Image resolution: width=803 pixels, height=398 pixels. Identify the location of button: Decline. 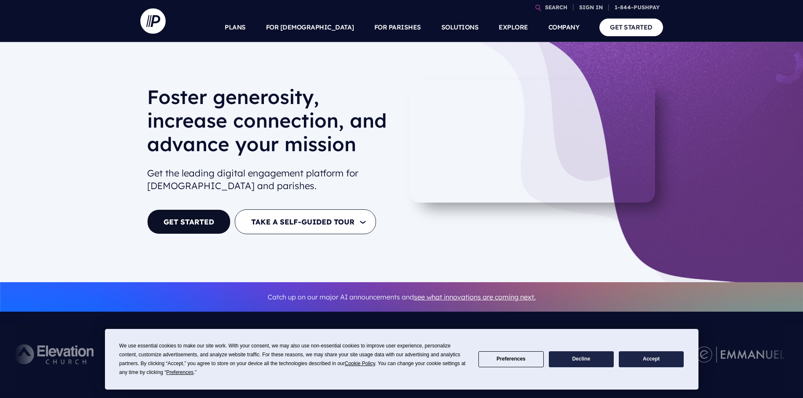
(581, 359).